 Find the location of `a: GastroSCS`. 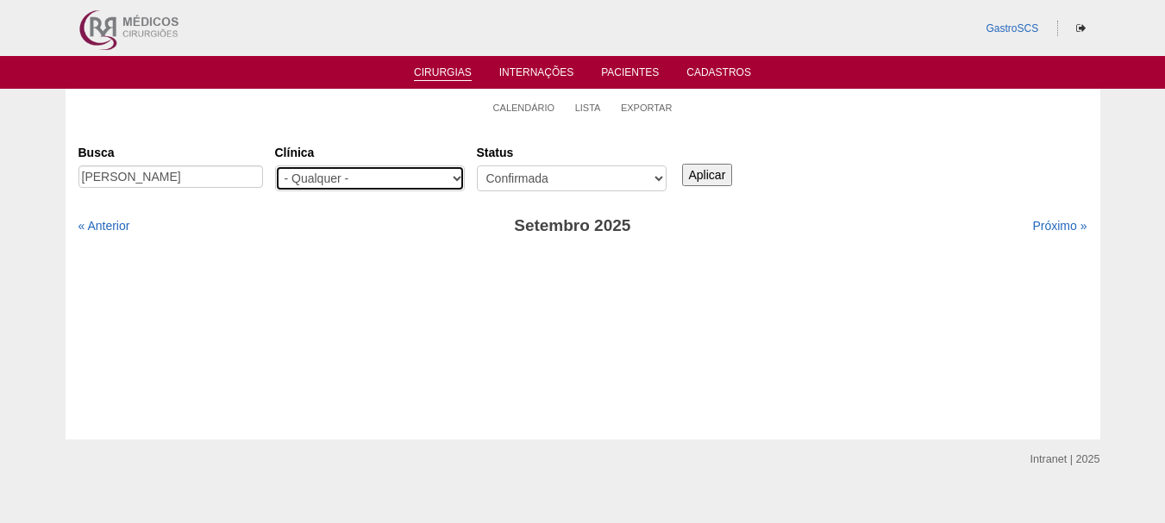

a: GastroSCS is located at coordinates (1011, 28).